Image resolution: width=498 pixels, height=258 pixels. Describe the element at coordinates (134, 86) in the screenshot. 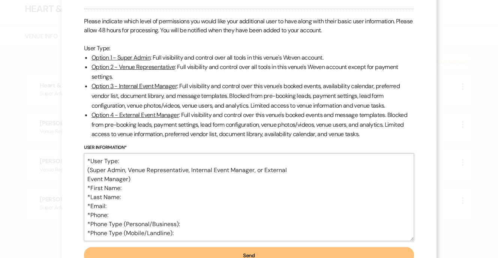

I see `u: Option 3 - Internal Event Manager` at that location.